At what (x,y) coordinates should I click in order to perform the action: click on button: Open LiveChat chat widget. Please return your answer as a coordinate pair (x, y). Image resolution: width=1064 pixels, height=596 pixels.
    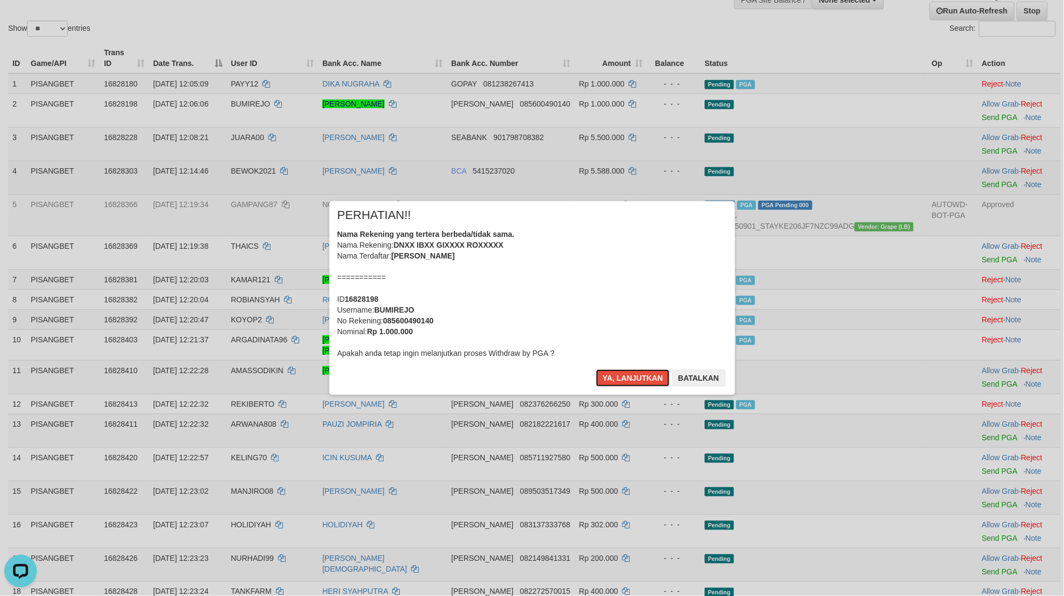
    Looking at the image, I should click on (21, 21).